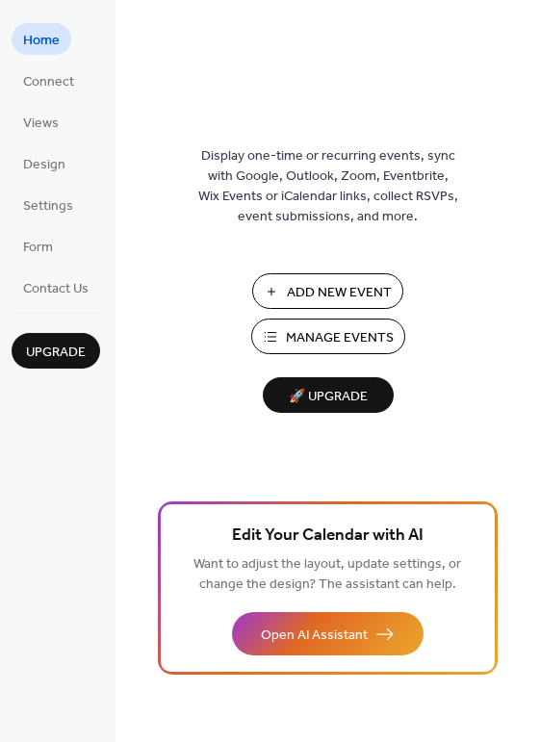  Describe the element at coordinates (328, 396) in the screenshot. I see `span: 🚀 Upgrade` at that location.